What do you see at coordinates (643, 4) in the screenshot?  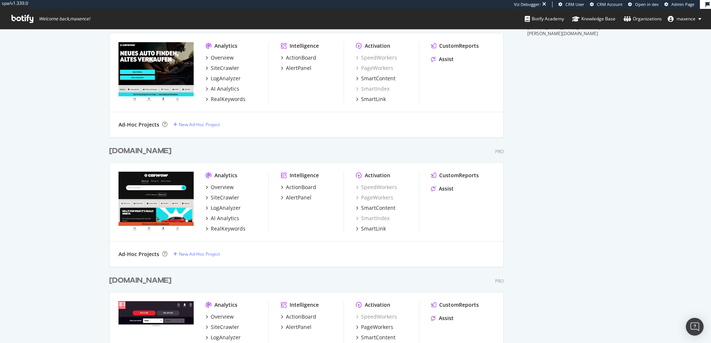 I see `a: Open in dev` at bounding box center [643, 4].